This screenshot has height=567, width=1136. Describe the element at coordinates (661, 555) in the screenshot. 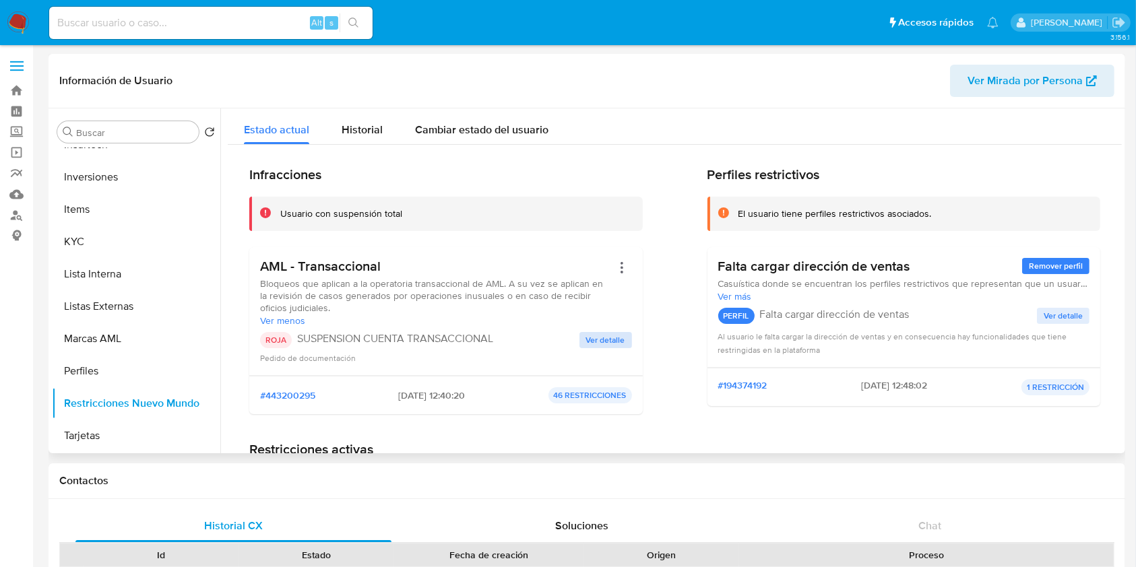

I see `div: Origen` at that location.